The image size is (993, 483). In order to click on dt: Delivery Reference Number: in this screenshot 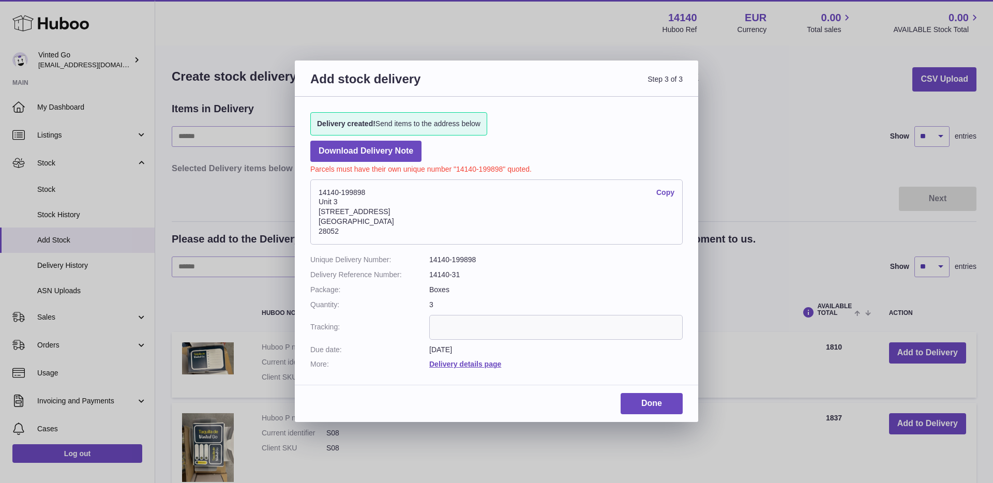, I will do `click(370, 275)`.